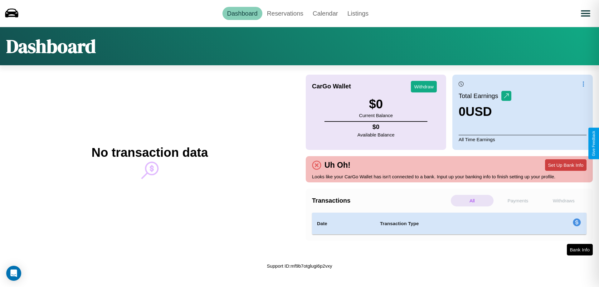 This screenshot has width=599, height=287. What do you see at coordinates (518, 200) in the screenshot?
I see `p: Payments` at bounding box center [518, 200].